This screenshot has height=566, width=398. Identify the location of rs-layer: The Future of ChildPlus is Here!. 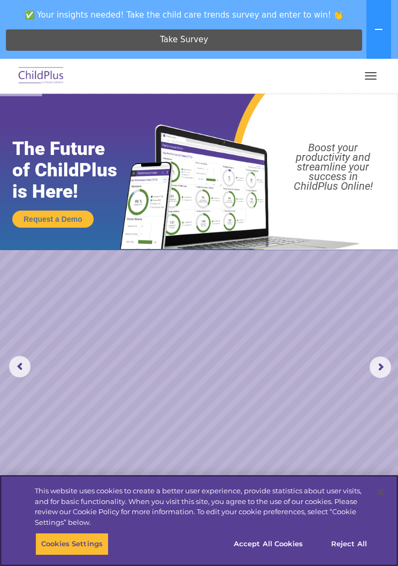
(75, 170).